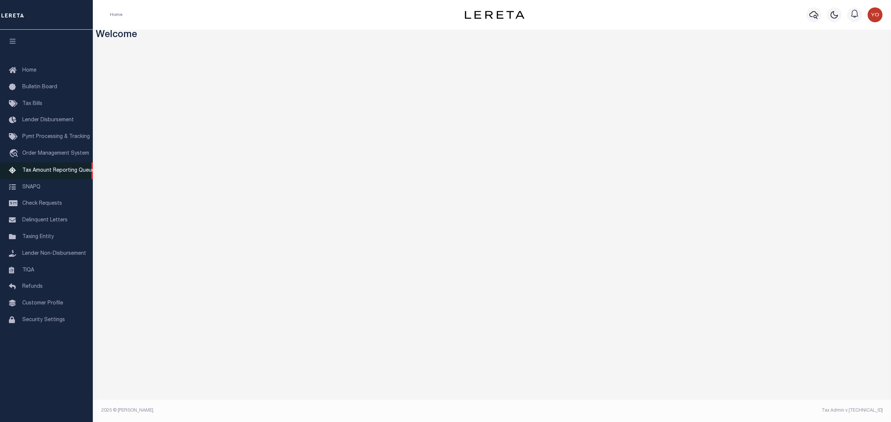 This screenshot has height=422, width=891. What do you see at coordinates (15, 154) in the screenshot?
I see `i: travel_explore` at bounding box center [15, 154].